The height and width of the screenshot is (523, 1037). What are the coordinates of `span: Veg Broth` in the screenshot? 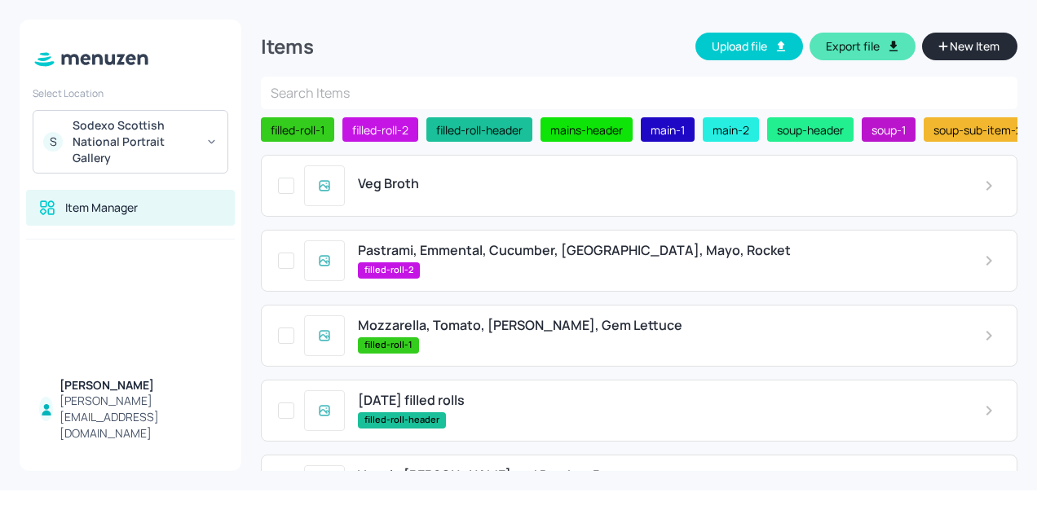 It's located at (388, 183).